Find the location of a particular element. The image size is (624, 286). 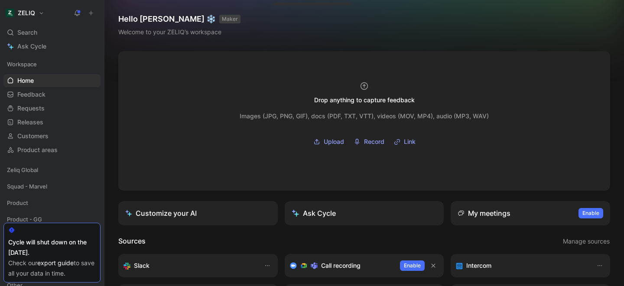

span: Workspace is located at coordinates (22, 64).